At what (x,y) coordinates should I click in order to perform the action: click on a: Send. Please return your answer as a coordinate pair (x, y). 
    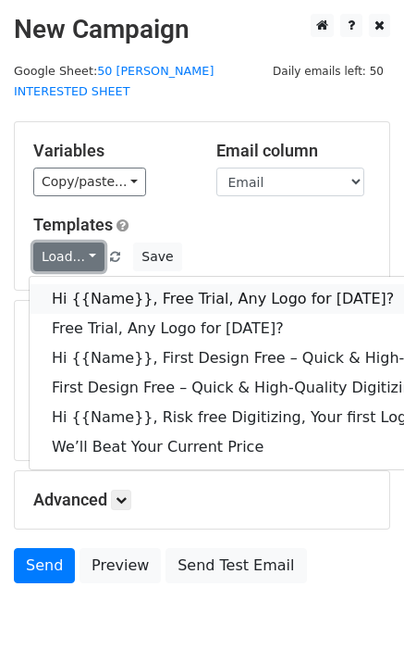
    Looking at the image, I should click on (44, 565).